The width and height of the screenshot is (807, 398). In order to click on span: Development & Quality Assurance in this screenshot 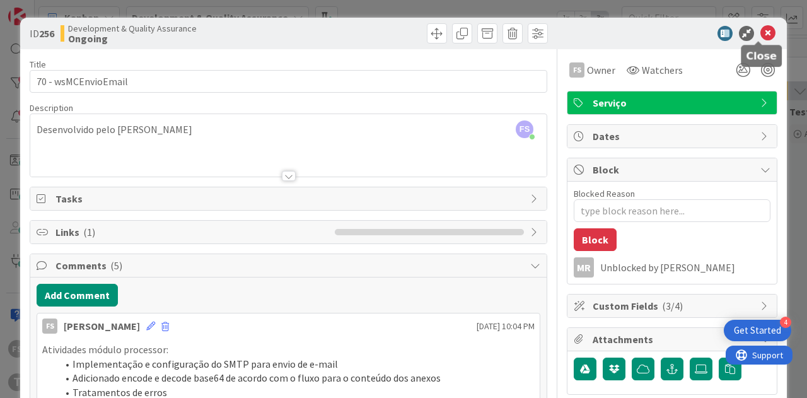, I will do `click(132, 28)`.